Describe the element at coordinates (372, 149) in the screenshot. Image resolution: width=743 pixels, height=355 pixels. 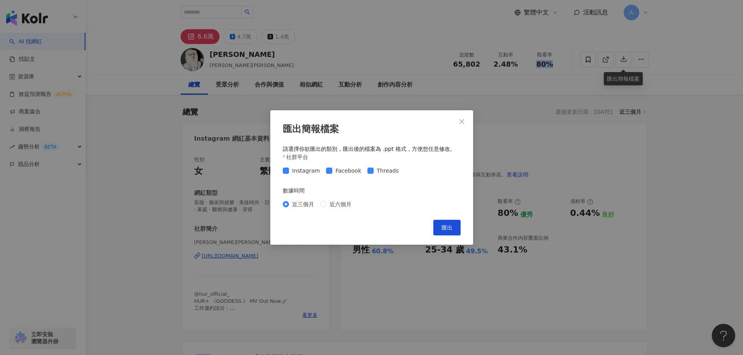
I see `div: 請選擇你欲匯出的類別，匯出後的檔案為 .ppt 格式，方便您任意修改。` at that location.